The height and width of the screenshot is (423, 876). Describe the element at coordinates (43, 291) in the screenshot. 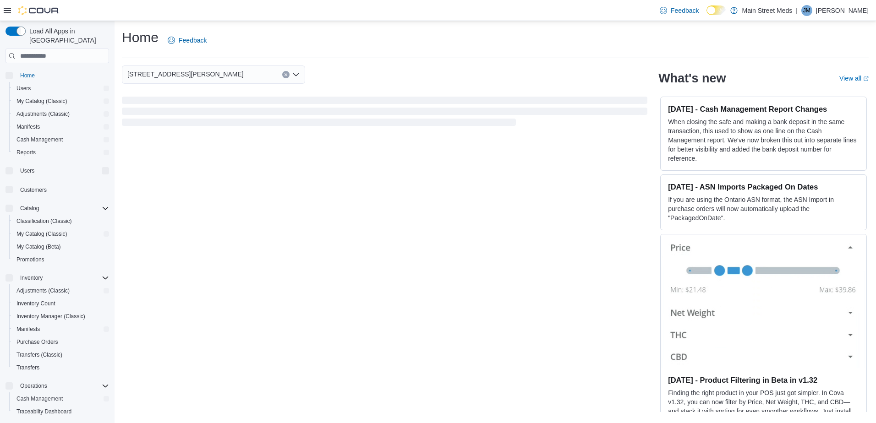

I see `a: Adjustments (Classic)` at that location.